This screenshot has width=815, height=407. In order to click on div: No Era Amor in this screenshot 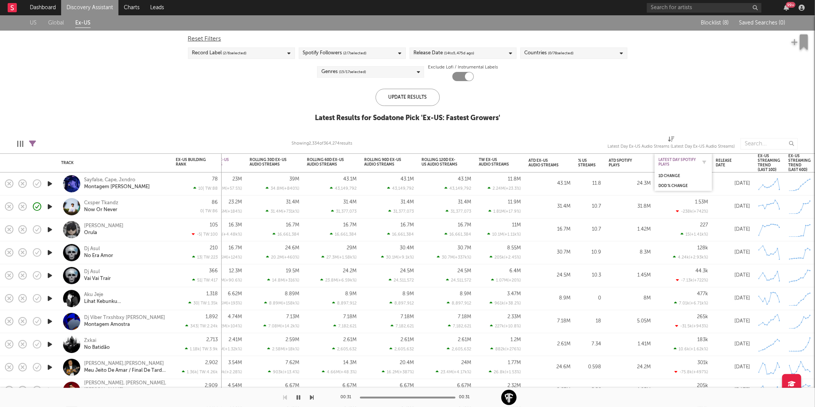, I will do `click(99, 256)`.